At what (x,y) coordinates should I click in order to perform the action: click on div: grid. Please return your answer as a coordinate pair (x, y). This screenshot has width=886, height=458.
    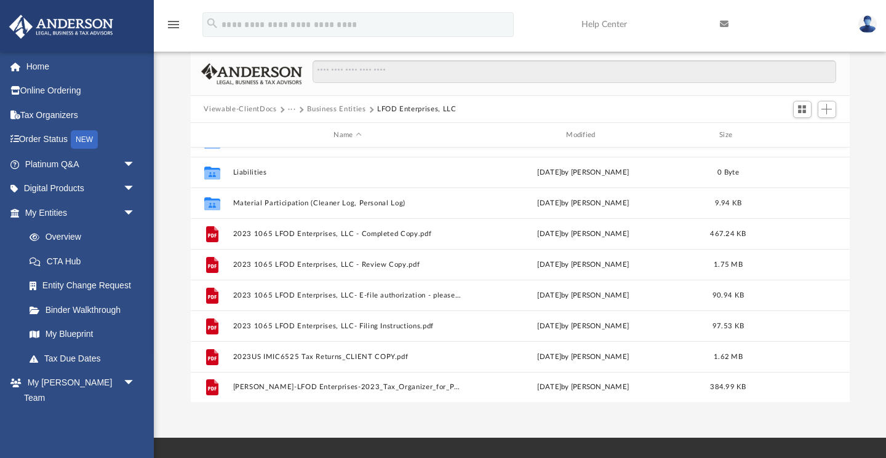
    Looking at the image, I should click on (520, 275).